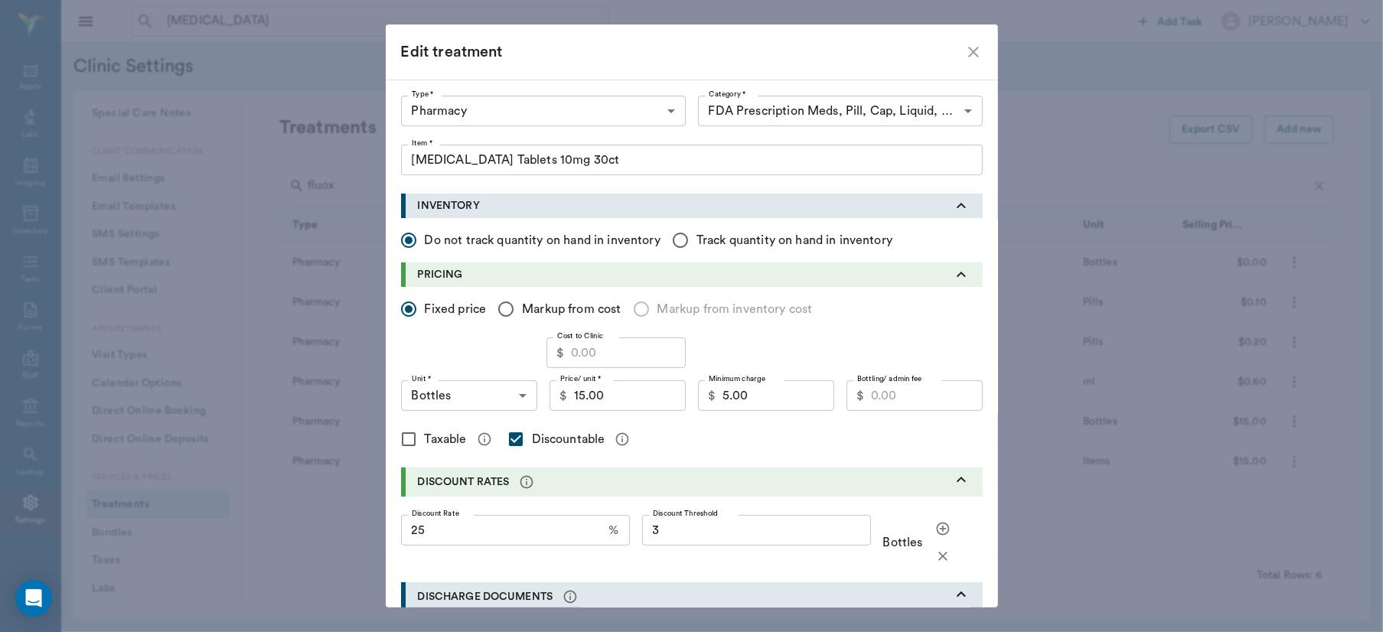 The height and width of the screenshot is (632, 1383). What do you see at coordinates (569, 439) in the screenshot?
I see `span: Discountable` at bounding box center [569, 439].